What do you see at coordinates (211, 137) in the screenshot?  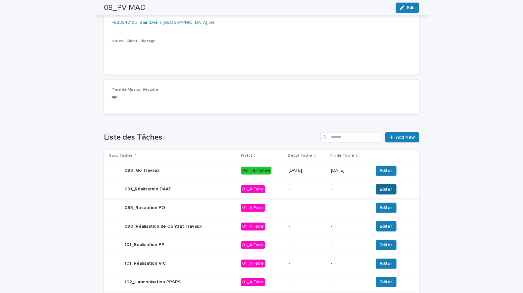 I see `h1: Liste des Tâches` at bounding box center [211, 137].